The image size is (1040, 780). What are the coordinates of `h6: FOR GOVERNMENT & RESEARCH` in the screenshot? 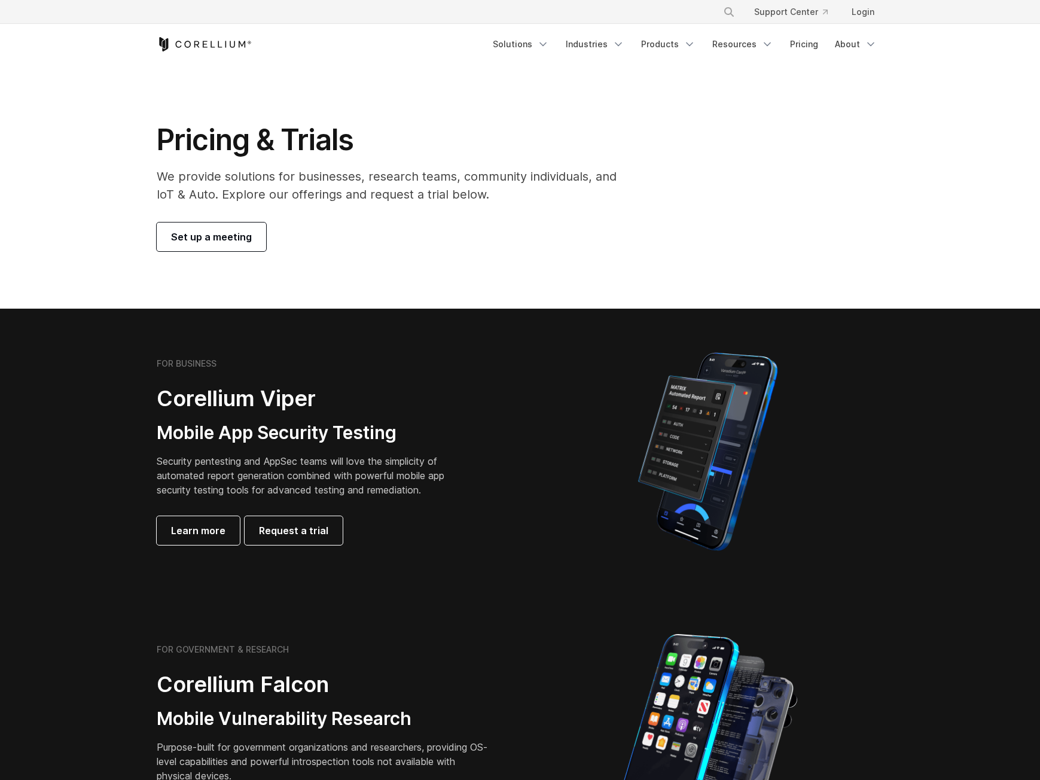 It's located at (222, 649).